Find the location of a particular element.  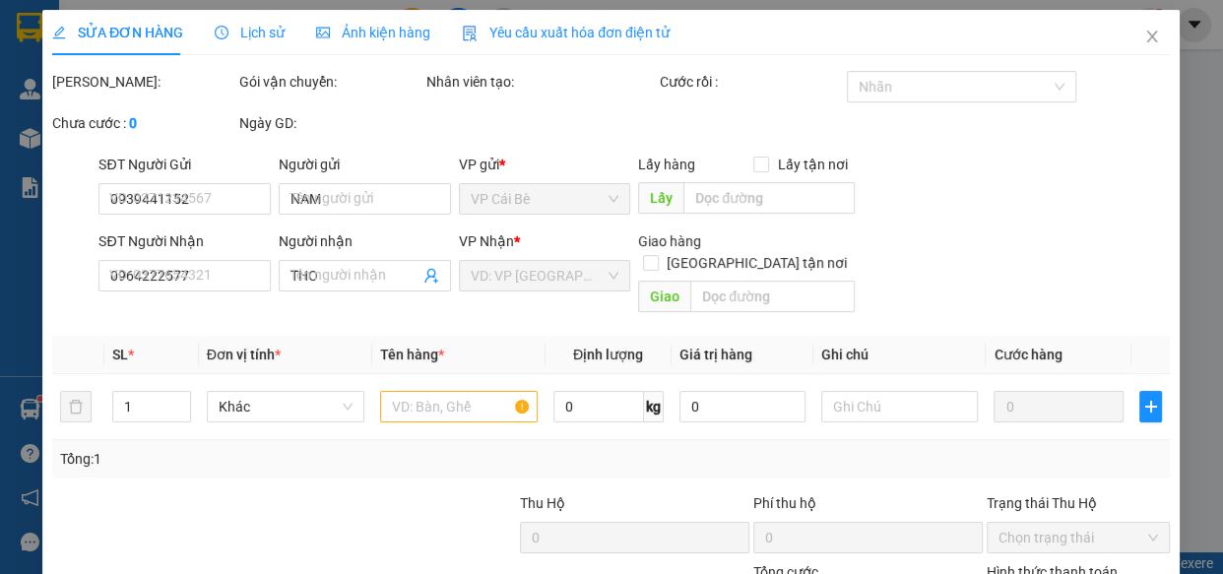

span: VP Nhận is located at coordinates (486, 241).